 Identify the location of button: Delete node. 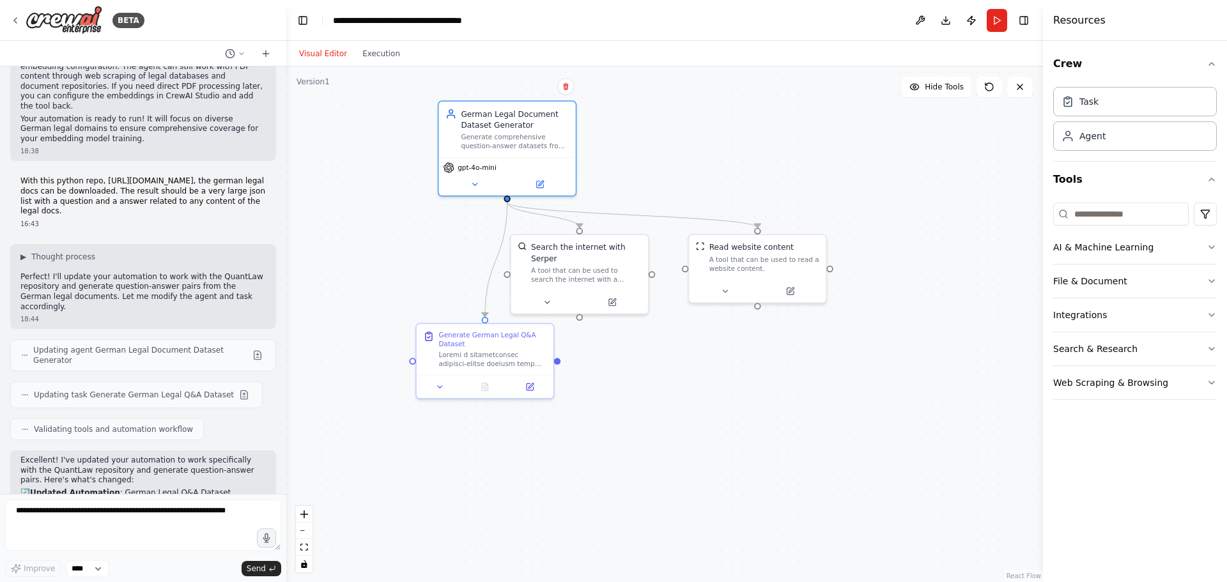
(566, 86).